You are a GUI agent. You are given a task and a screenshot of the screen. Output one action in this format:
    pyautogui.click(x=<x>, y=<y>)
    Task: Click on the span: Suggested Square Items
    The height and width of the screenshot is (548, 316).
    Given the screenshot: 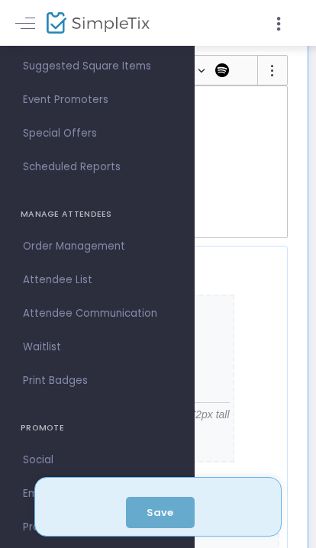 What is the action you would take?
    pyautogui.click(x=97, y=66)
    